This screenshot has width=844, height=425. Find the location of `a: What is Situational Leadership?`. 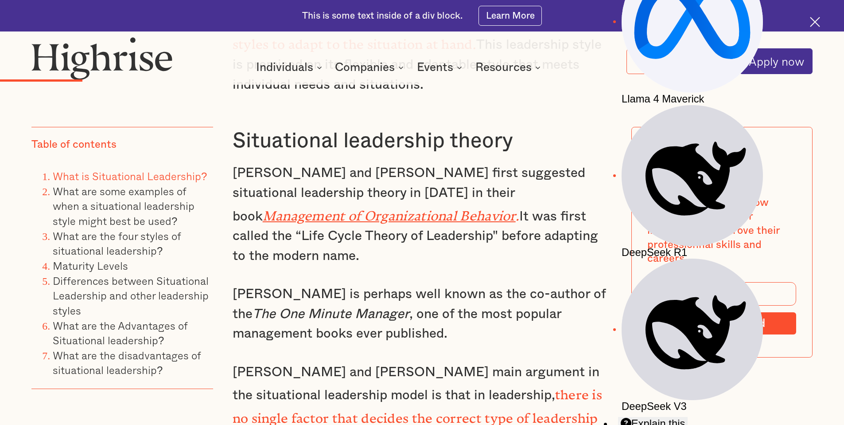

a: What is Situational Leadership? is located at coordinates (130, 176).